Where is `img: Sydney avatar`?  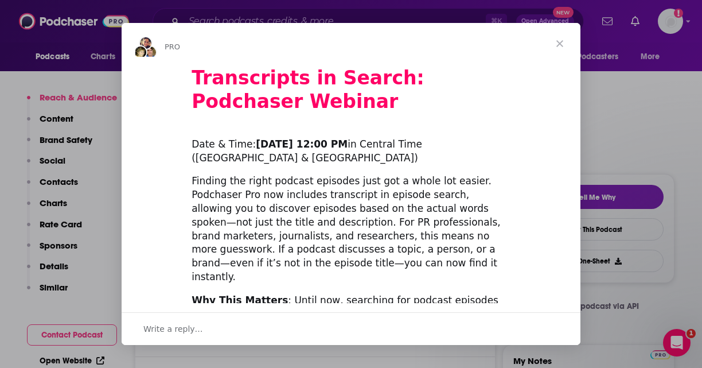 img: Sydney avatar is located at coordinates (146, 43).